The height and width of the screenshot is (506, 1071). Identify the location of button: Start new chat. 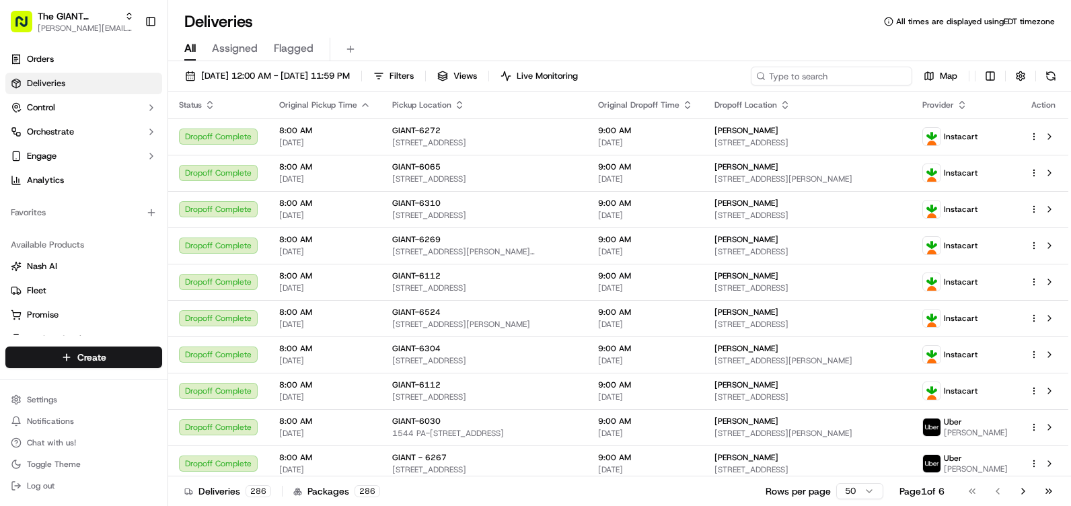
(237, 141).